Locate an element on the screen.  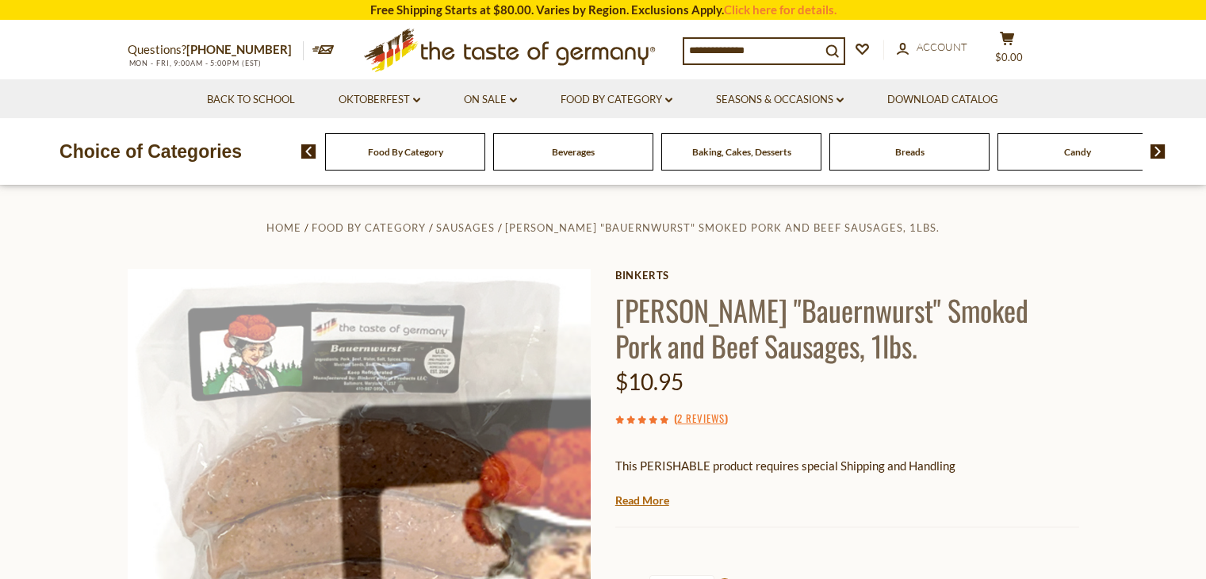
a: Baking, Cakes, Desserts is located at coordinates (741, 151).